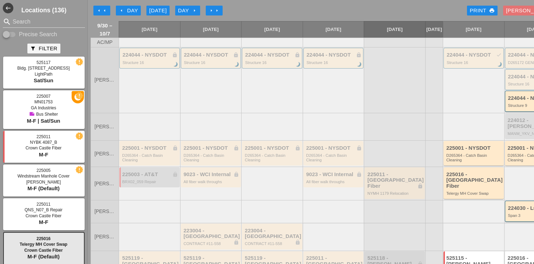  I want to click on i: note, so click(32, 114).